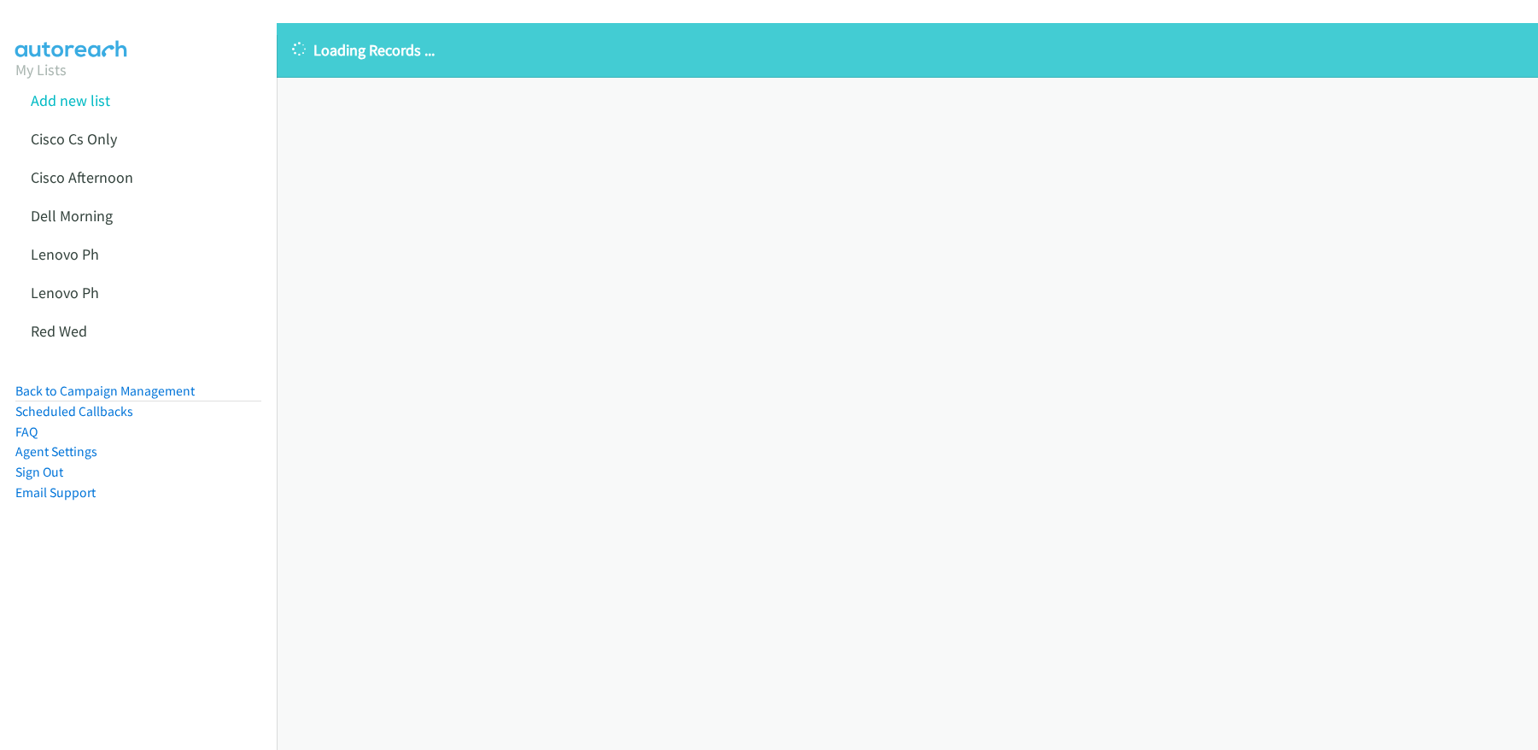 The height and width of the screenshot is (750, 1538). I want to click on a: Agent Settings, so click(56, 451).